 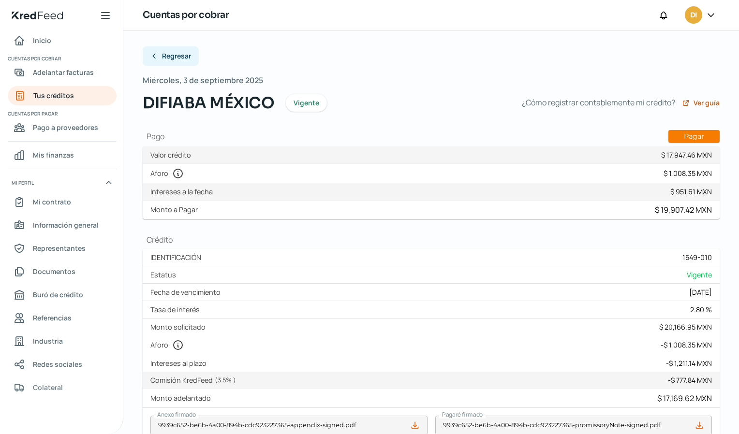 What do you see at coordinates (62, 341) in the screenshot?
I see `a: Industria` at bounding box center [62, 341].